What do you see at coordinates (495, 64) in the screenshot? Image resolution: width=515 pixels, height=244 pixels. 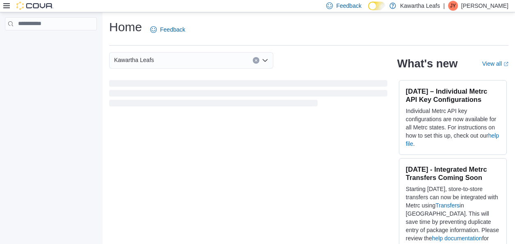 I see `a: View allExternal link` at bounding box center [495, 64].